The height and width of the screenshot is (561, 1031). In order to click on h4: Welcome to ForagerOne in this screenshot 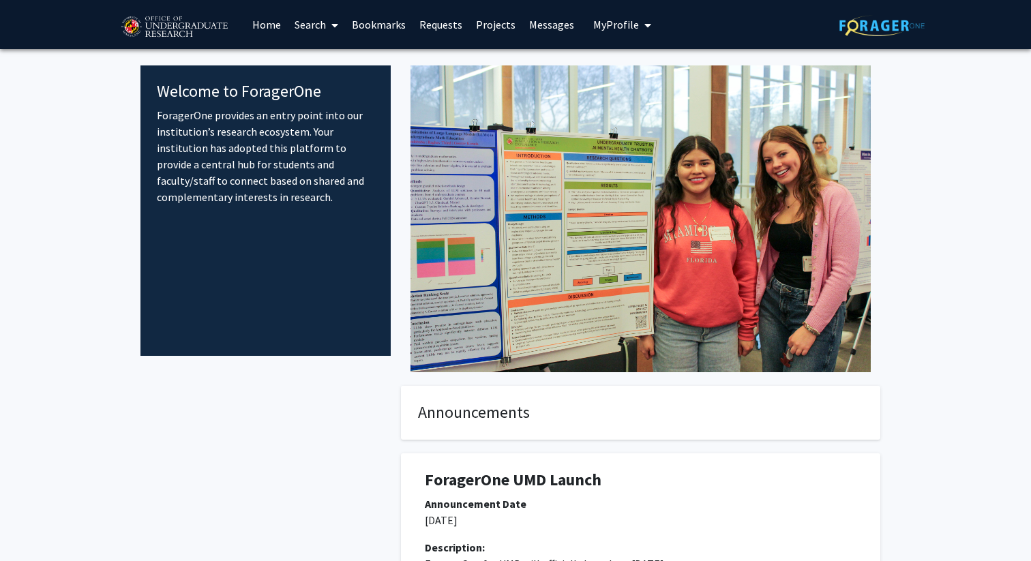, I will do `click(265, 91)`.